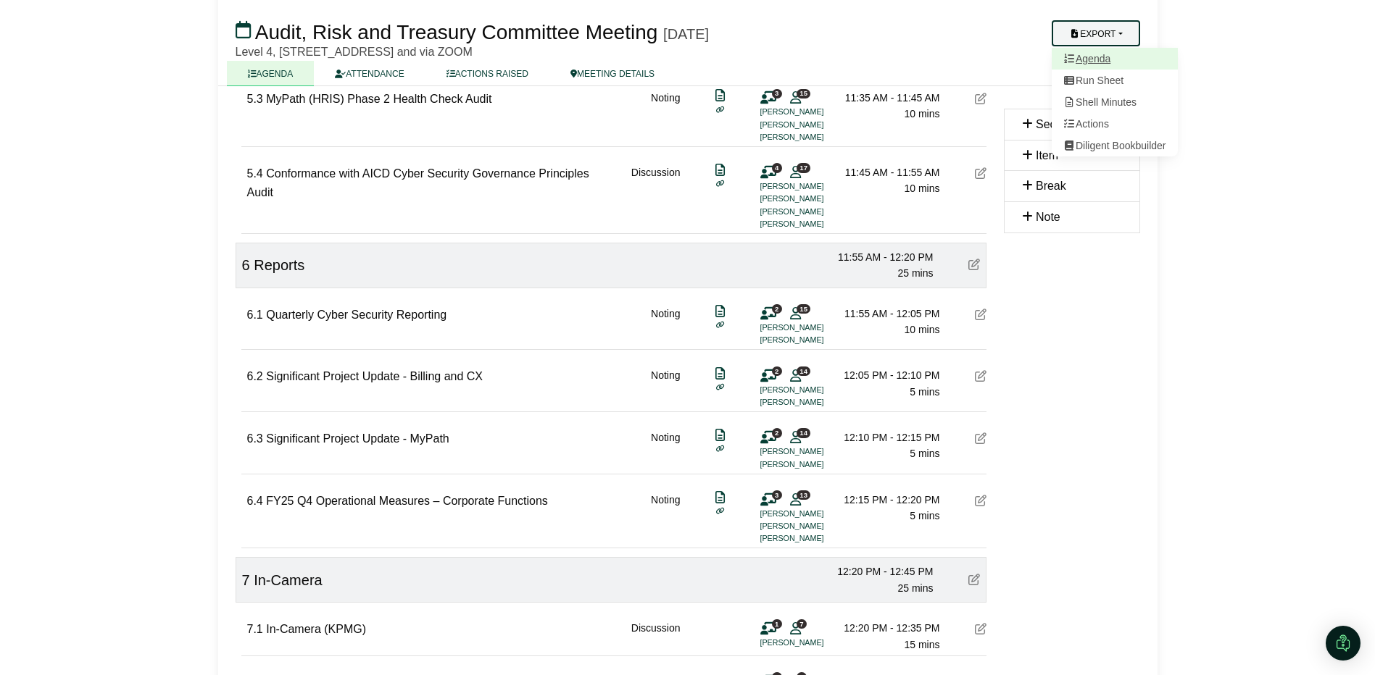 The height and width of the screenshot is (675, 1375). What do you see at coordinates (1114, 80) in the screenshot?
I see `a: Run Sheet` at bounding box center [1114, 80].